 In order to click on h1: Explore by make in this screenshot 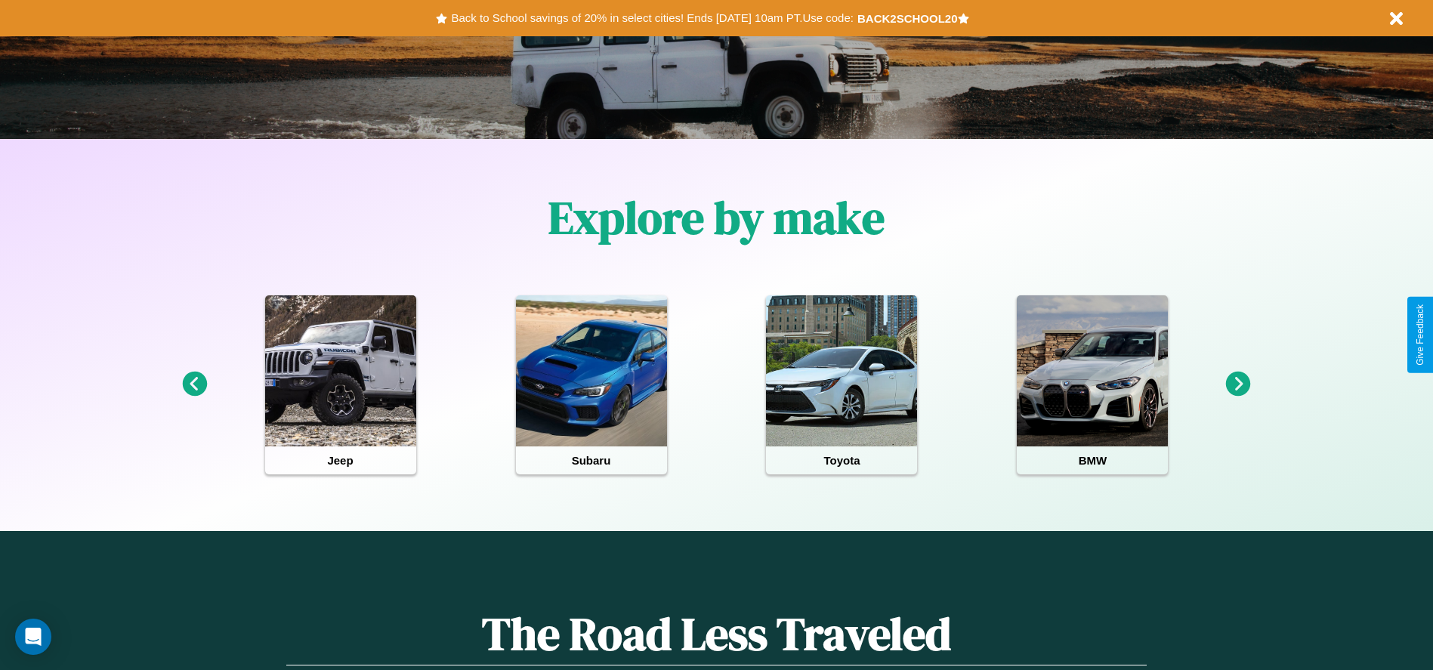, I will do `click(716, 218)`.